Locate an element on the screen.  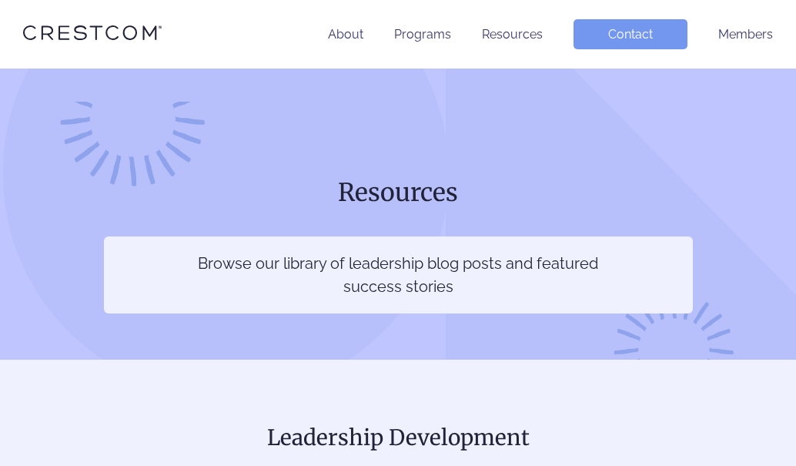
h2: Leadership Development is located at coordinates (398, 437).